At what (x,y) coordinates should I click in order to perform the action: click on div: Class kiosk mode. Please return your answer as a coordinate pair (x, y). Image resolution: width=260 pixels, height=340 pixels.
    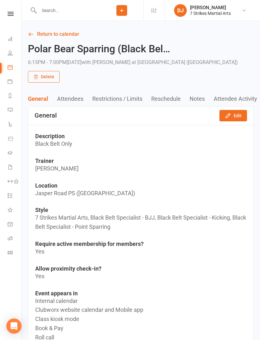
    Looking at the image, I should click on (141, 319).